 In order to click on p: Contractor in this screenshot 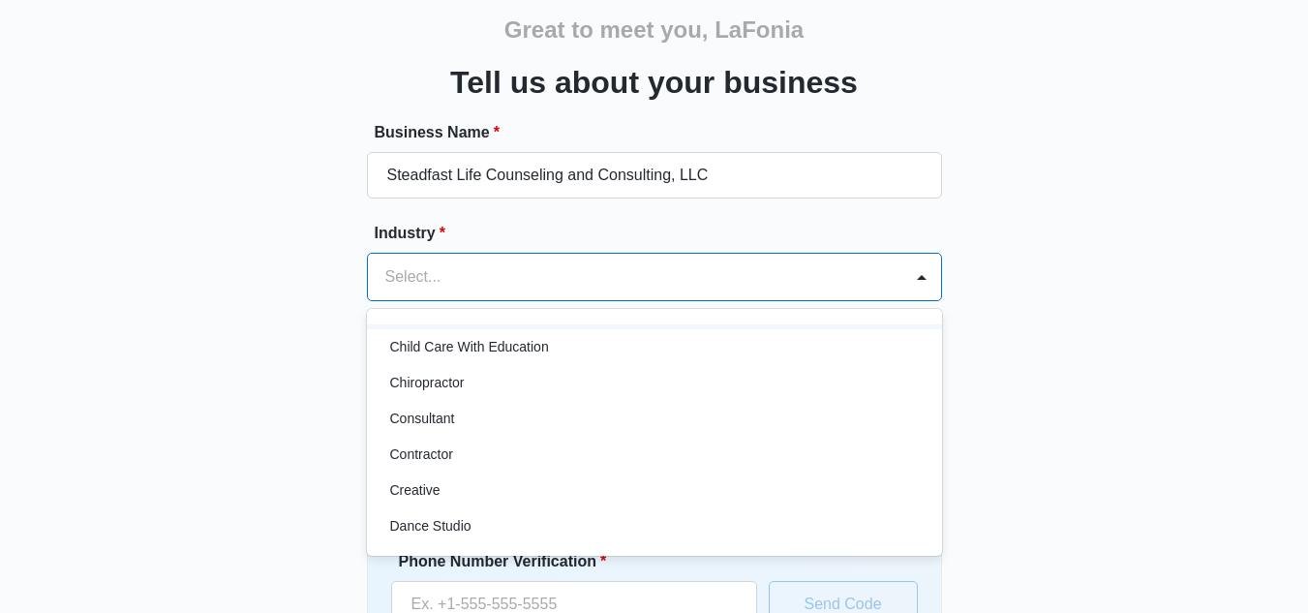, I will do `click(421, 454)`.